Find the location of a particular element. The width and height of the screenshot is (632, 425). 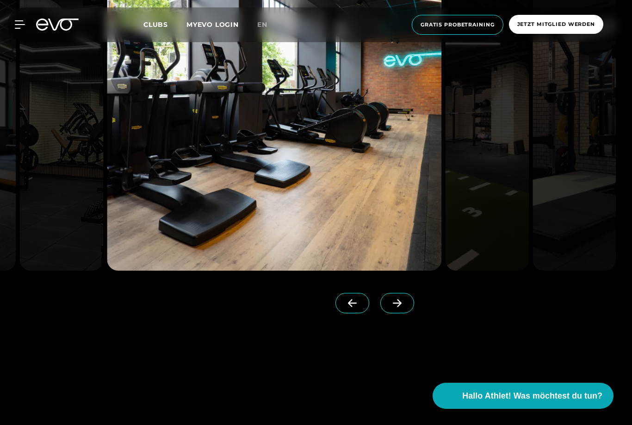

a: Jetzt Mitglied werden is located at coordinates (557, 25).